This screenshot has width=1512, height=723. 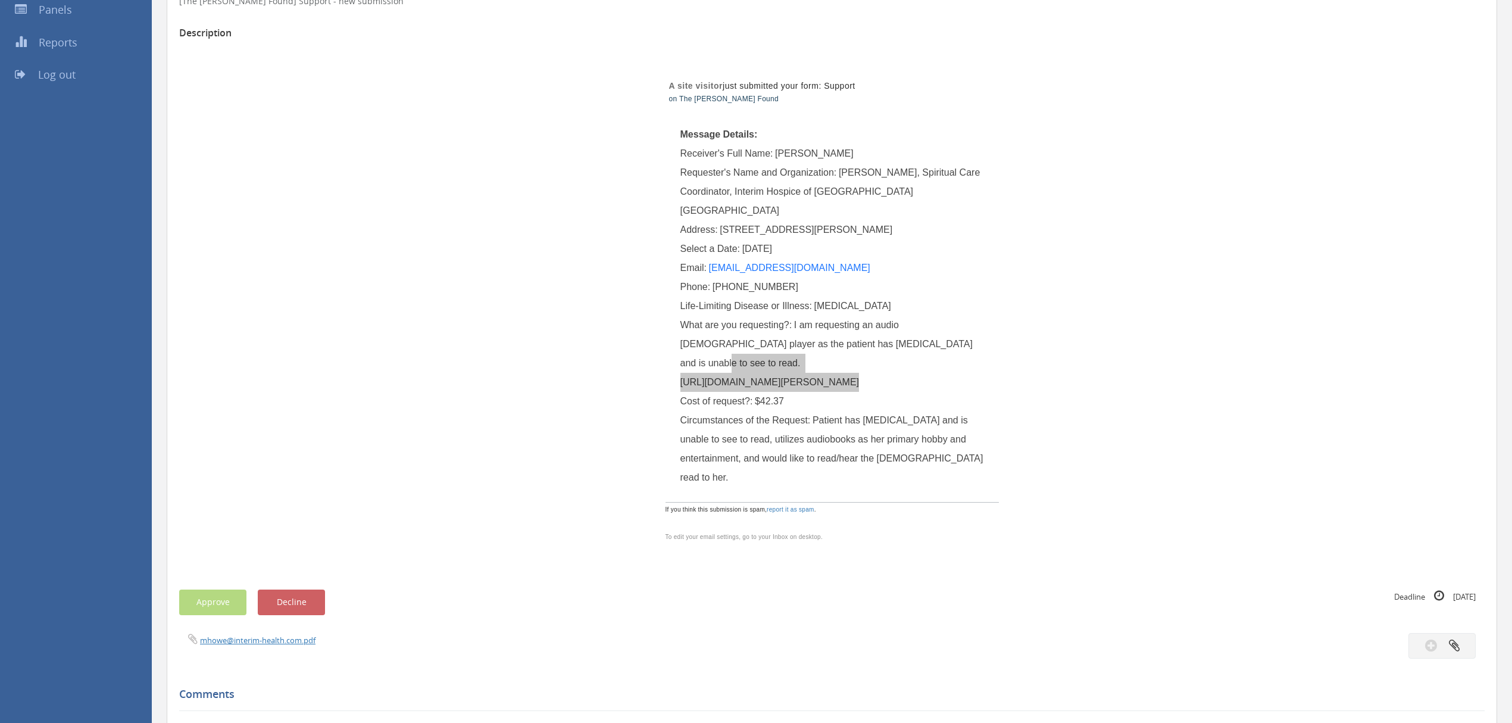 What do you see at coordinates (827, 694) in the screenshot?
I see `h5: Comments` at bounding box center [827, 694].